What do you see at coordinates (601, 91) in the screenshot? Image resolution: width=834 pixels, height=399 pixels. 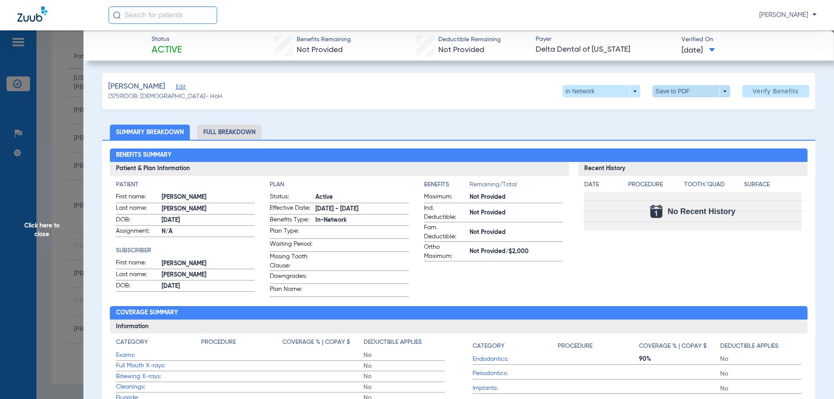 I see `button: In Network` at bounding box center [601, 91].